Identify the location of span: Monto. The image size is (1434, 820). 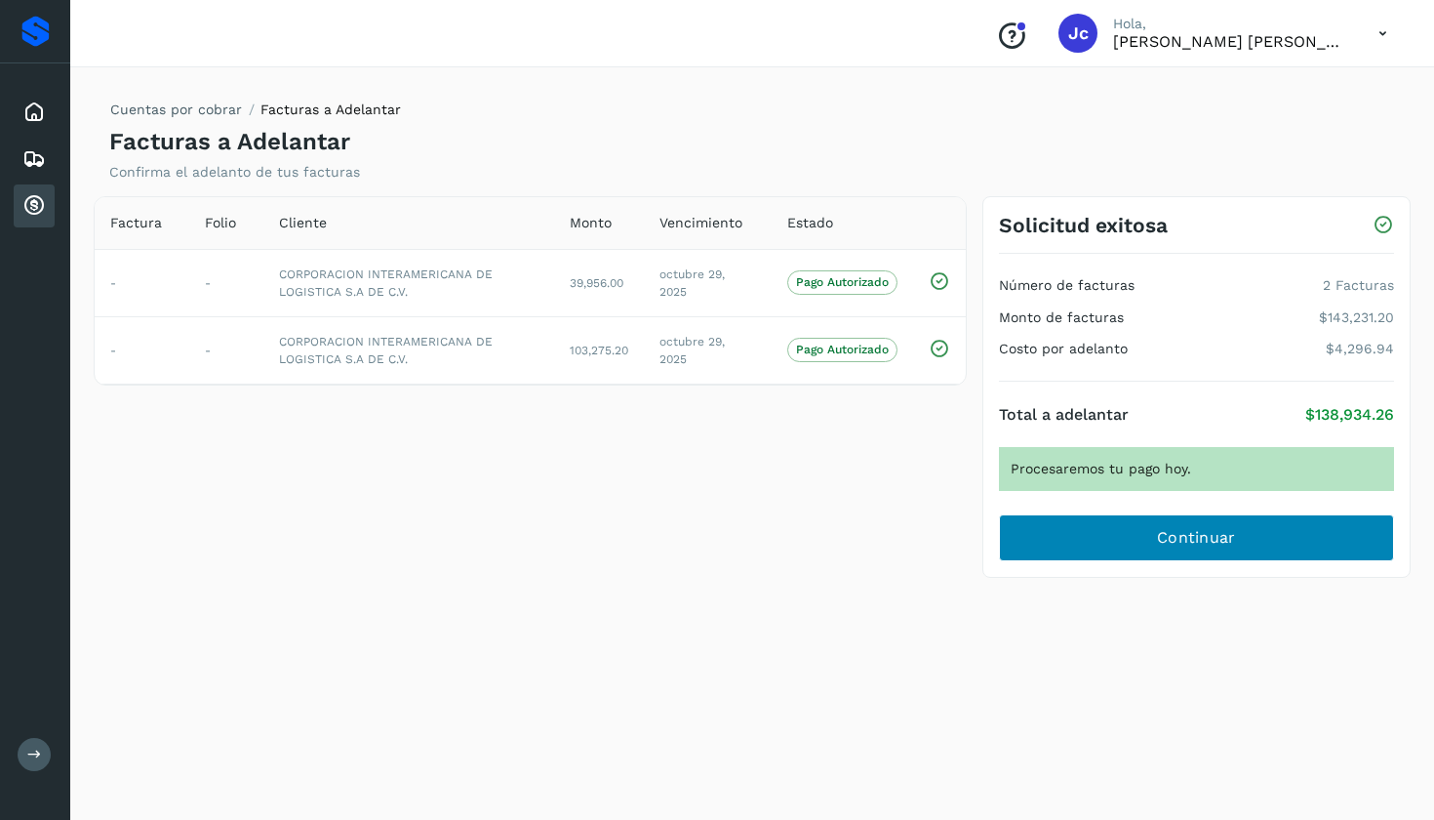
(590, 222).